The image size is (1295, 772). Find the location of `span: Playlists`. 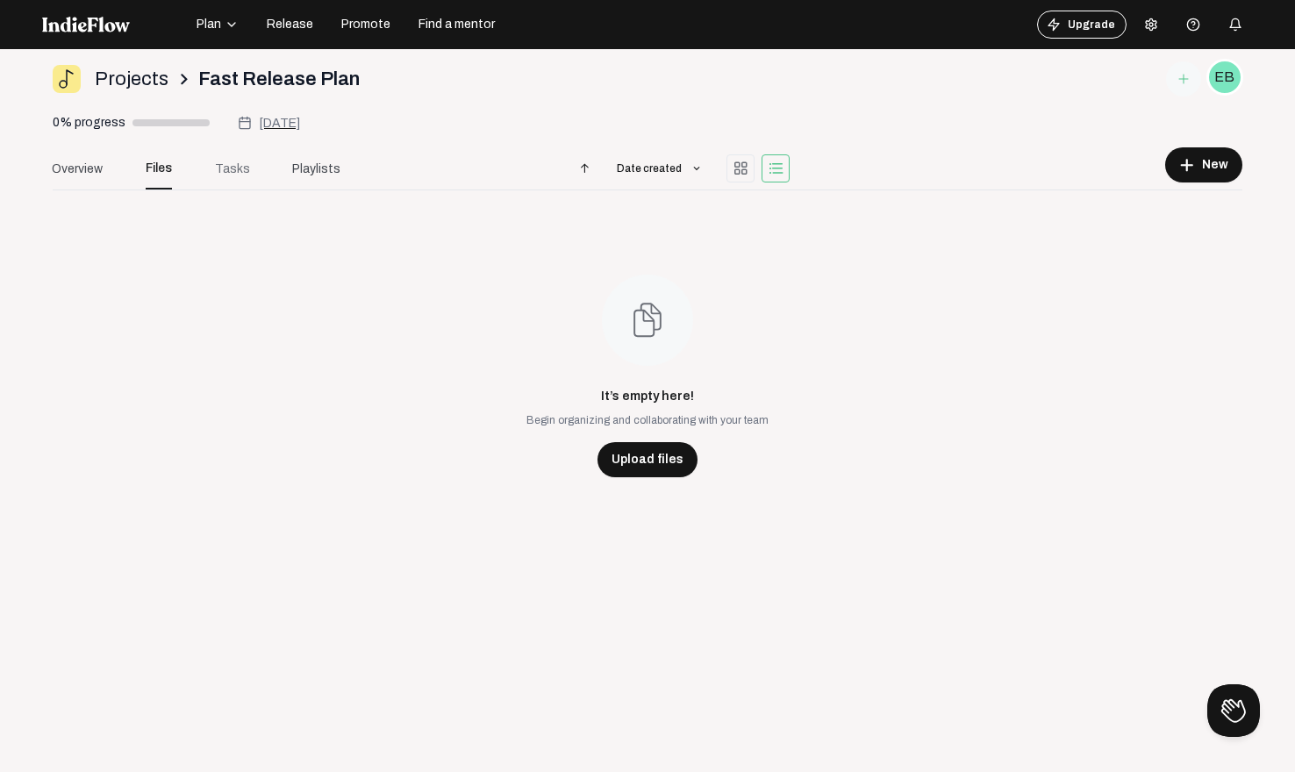

span: Playlists is located at coordinates (316, 168).